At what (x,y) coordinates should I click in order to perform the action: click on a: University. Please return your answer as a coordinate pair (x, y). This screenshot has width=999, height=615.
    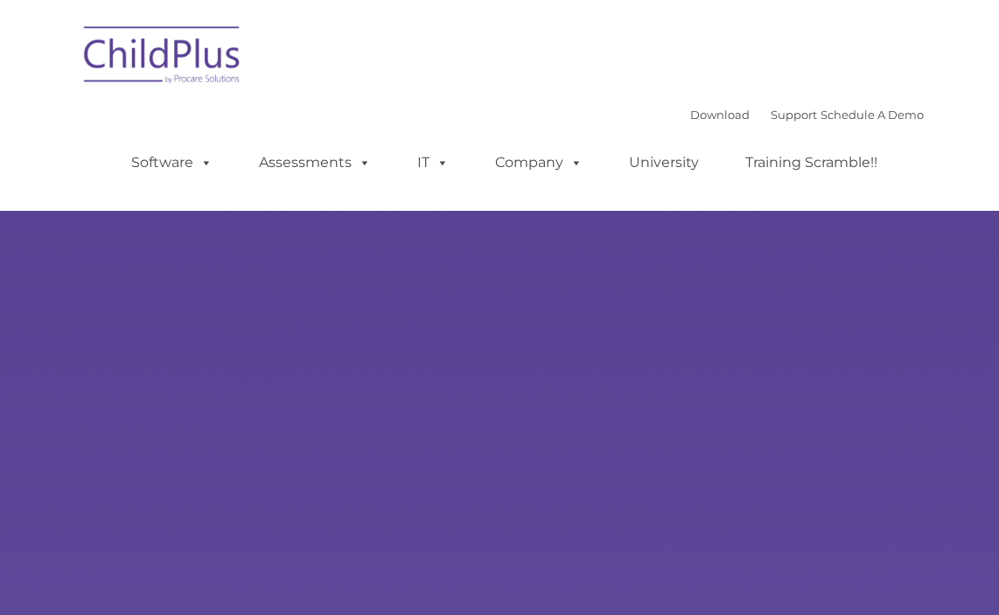
    Looking at the image, I should click on (664, 163).